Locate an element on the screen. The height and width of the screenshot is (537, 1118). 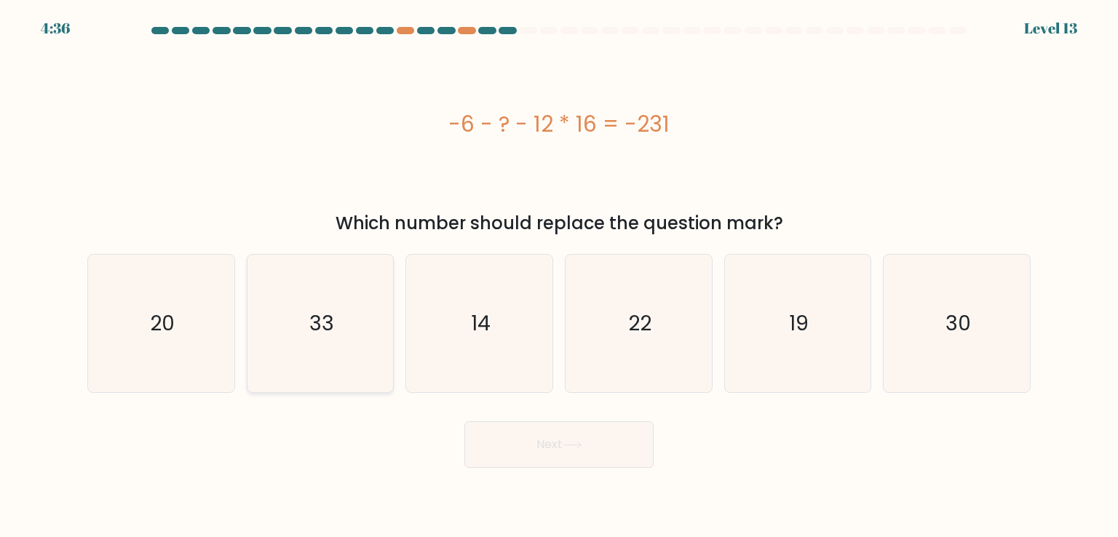
div: Level 13 is located at coordinates (1050, 28).